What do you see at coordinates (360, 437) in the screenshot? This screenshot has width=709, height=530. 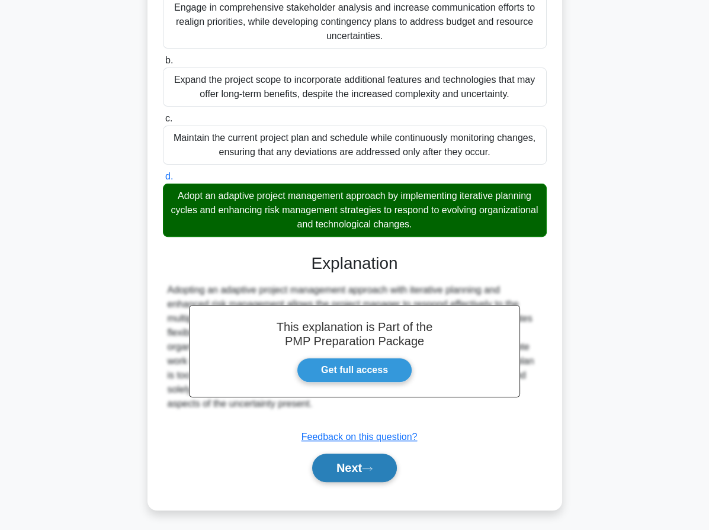 I see `u: Feedback on this question?` at bounding box center [360, 437].